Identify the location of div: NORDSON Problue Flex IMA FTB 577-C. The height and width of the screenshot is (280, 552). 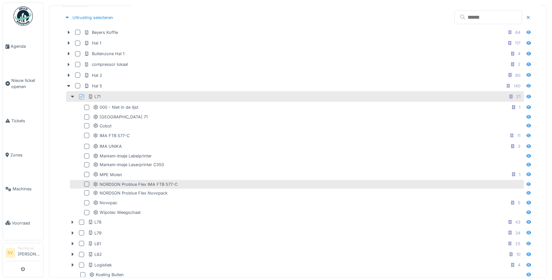
(135, 184).